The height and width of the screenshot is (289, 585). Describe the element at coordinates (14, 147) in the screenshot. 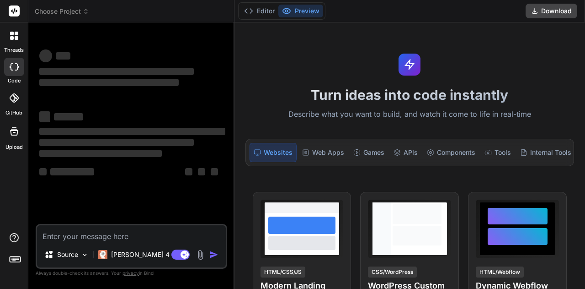

I see `label: Upload` at that location.